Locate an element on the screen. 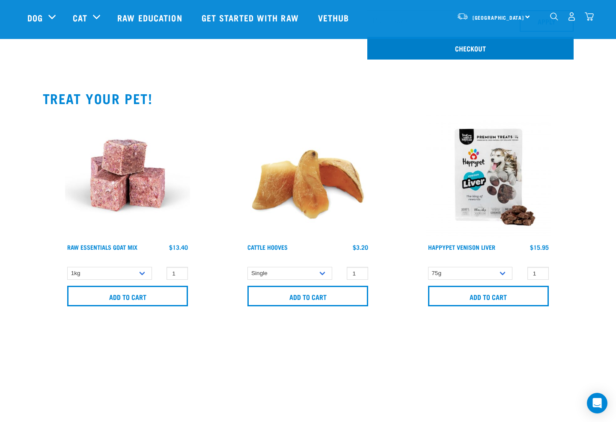  a: Checkout is located at coordinates (471, 48).